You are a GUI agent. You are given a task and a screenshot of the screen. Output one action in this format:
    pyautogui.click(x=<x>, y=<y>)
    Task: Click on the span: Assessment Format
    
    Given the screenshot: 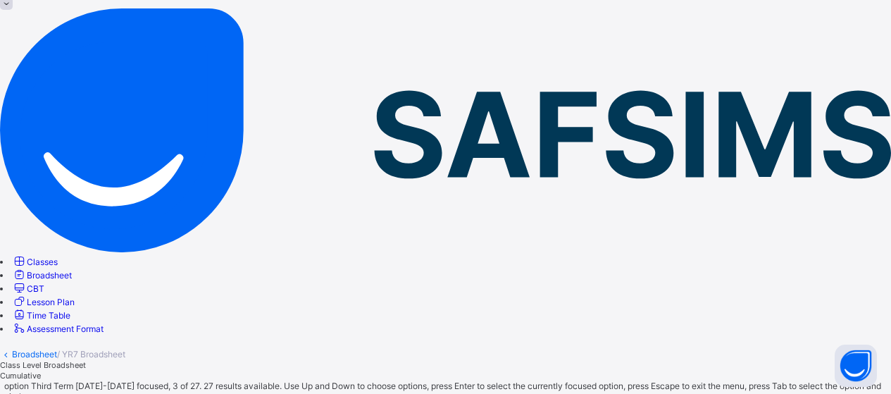 What is the action you would take?
    pyautogui.click(x=65, y=328)
    